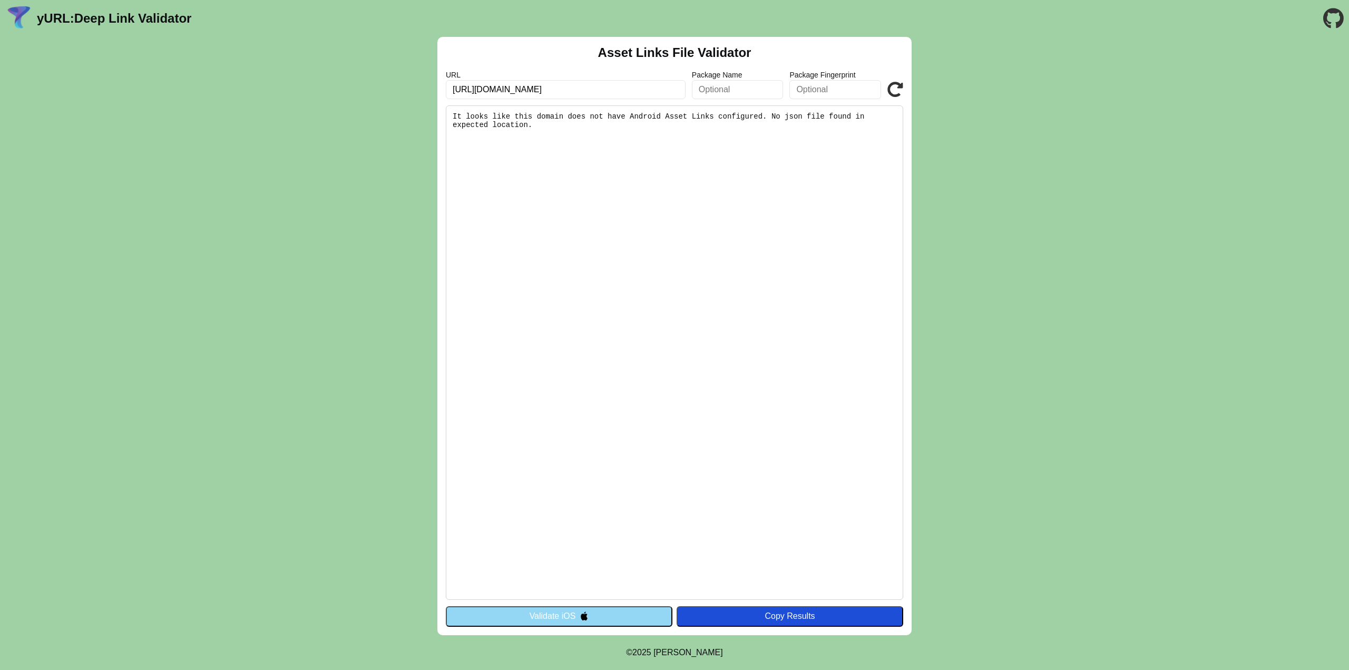  Describe the element at coordinates (835, 75) in the screenshot. I see `label: Package Fingerprint` at that location.